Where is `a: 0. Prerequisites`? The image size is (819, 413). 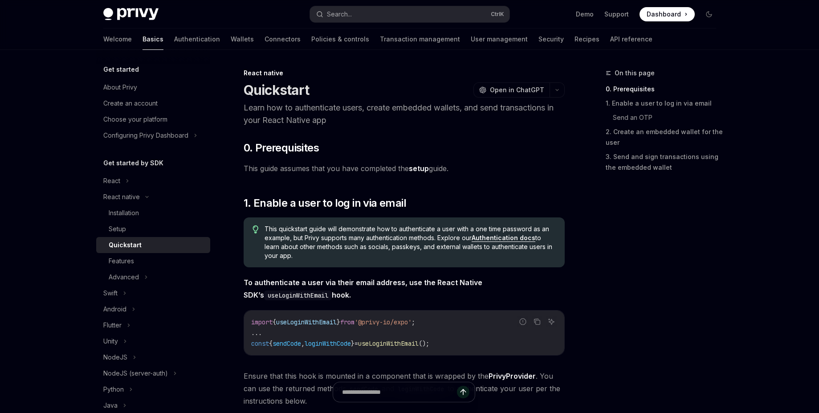
a: 0. Prerequisites is located at coordinates (665, 89).